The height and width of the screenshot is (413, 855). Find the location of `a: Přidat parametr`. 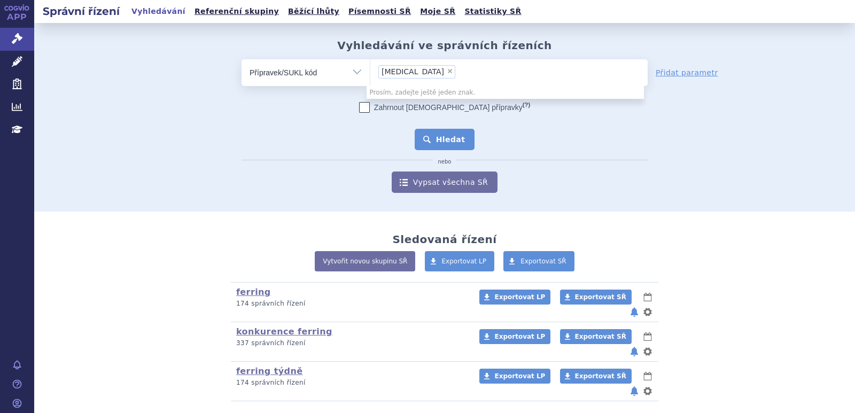

a: Přidat parametr is located at coordinates (687, 73).